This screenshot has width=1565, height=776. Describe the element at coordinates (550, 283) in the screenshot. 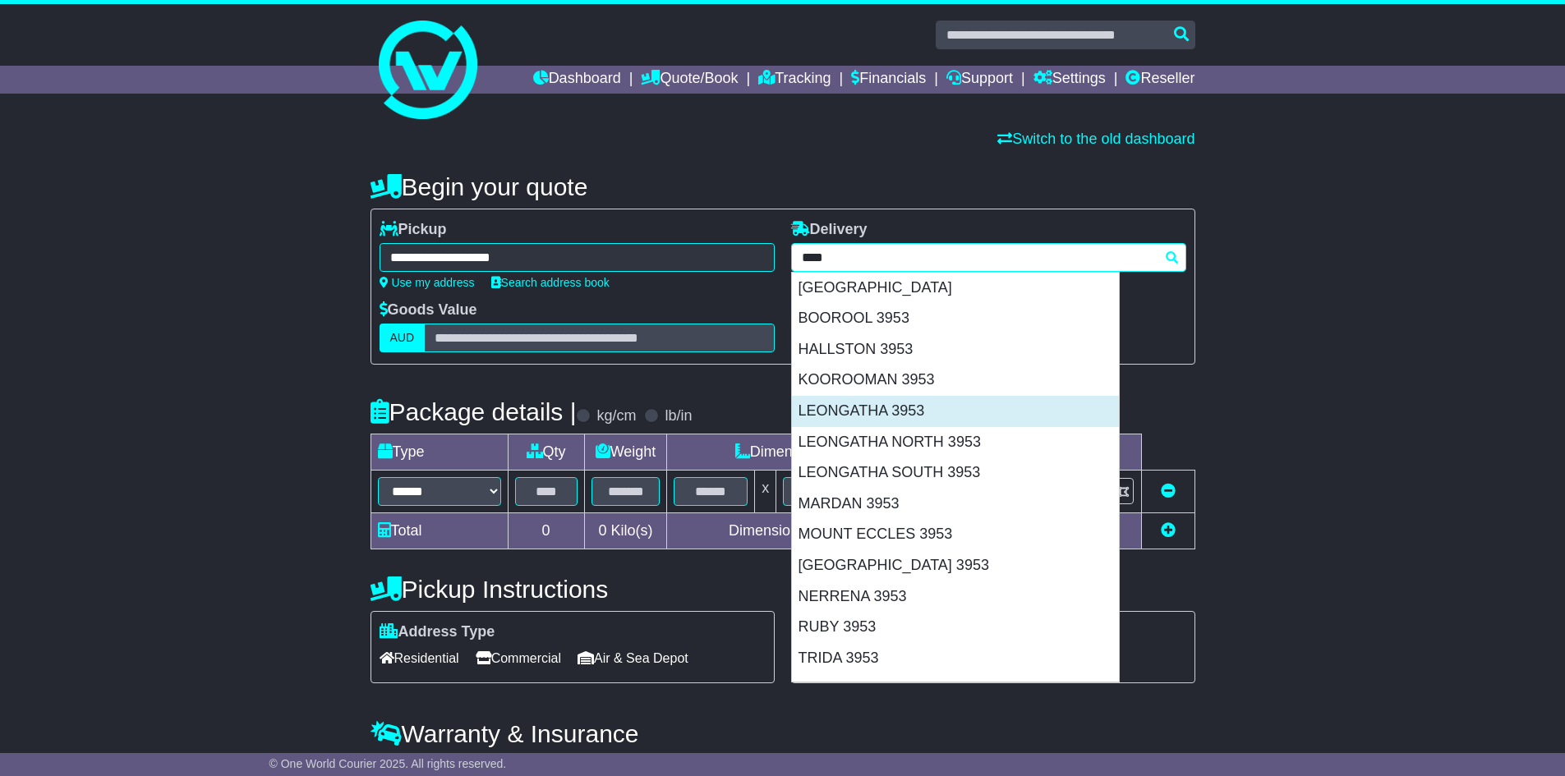

I see `a: Search address book` at that location.